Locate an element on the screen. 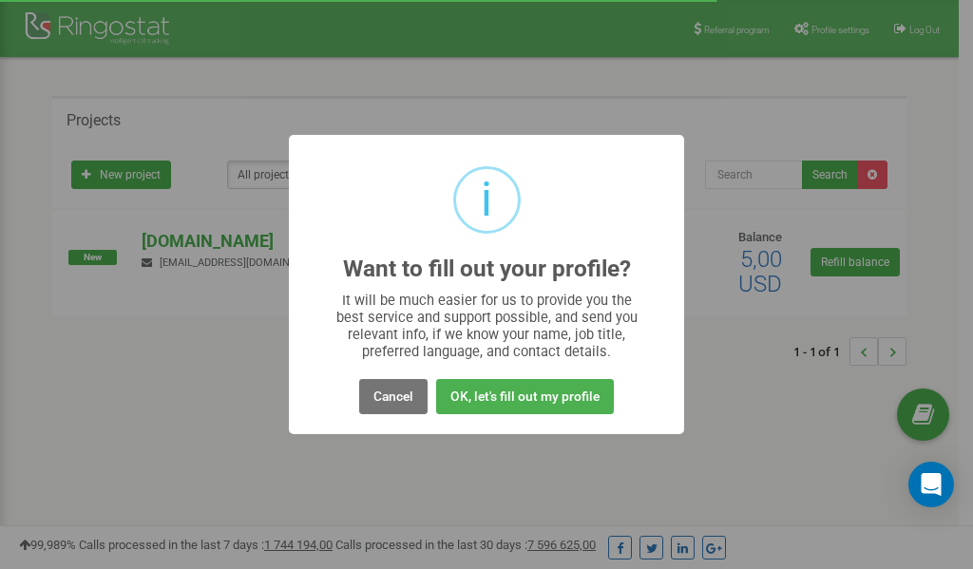 The height and width of the screenshot is (569, 973). button: OK, let's fill out my profile is located at coordinates (525, 396).